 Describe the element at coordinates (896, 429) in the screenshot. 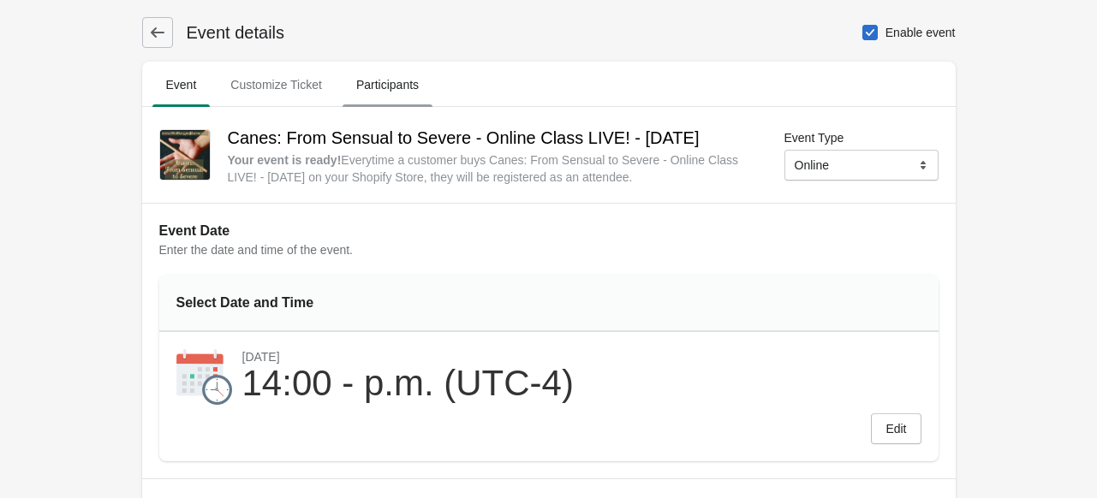

I see `span: Edit` at that location.